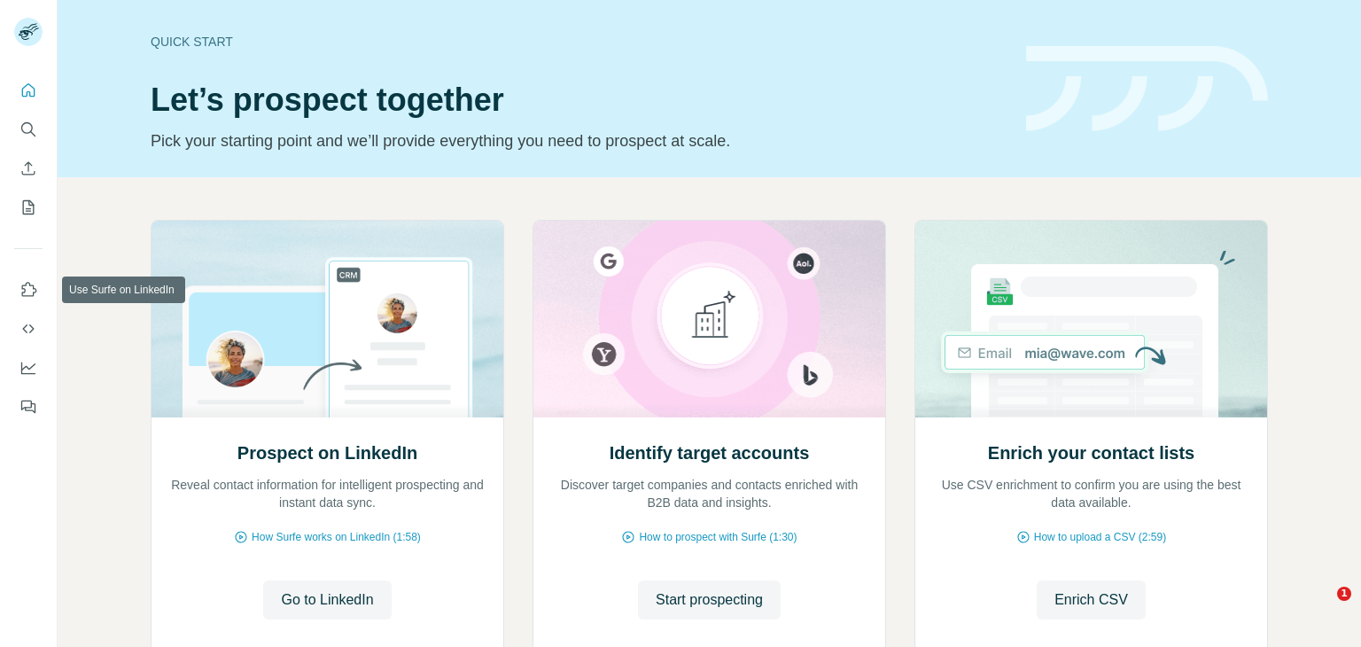  I want to click on img: Enrich your contact lists, so click(1091, 319).